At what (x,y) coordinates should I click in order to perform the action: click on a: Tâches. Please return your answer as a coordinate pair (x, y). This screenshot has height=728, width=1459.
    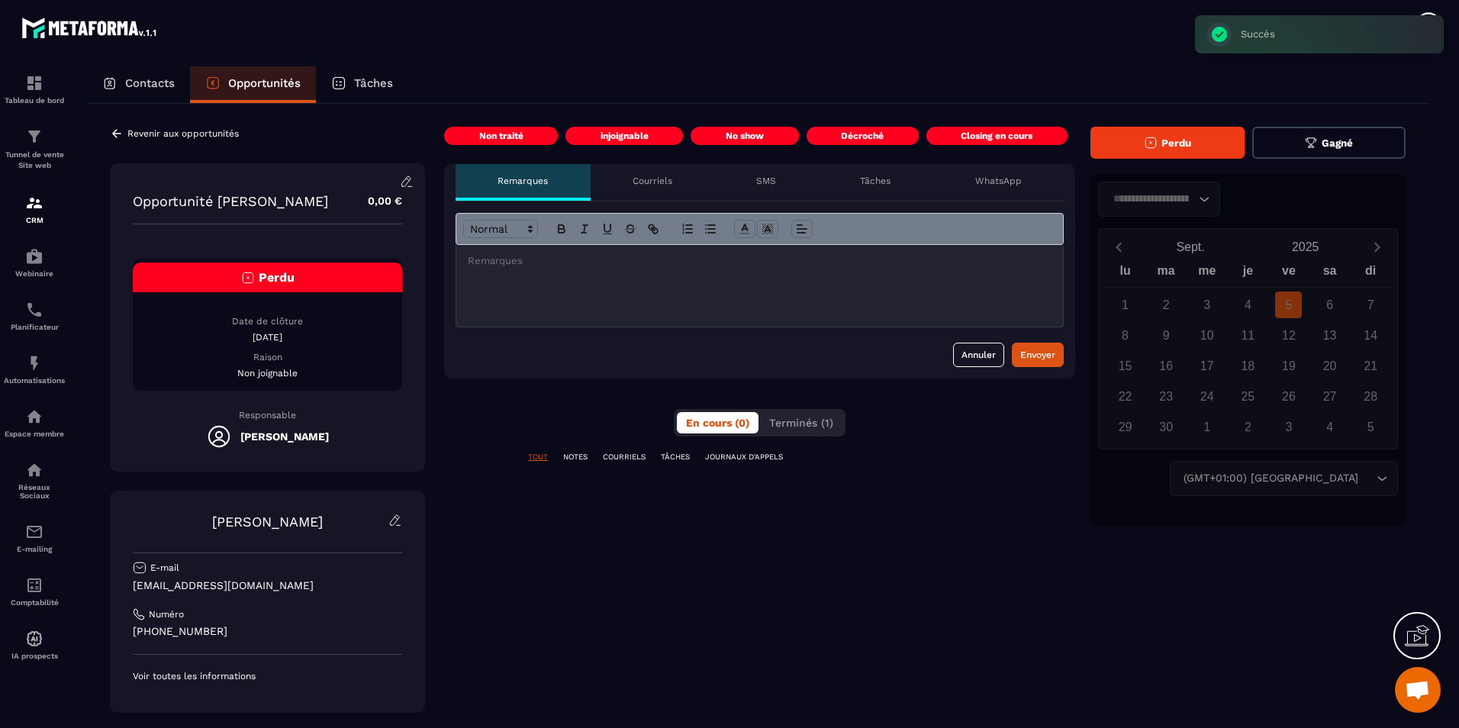
    Looking at the image, I should click on (362, 85).